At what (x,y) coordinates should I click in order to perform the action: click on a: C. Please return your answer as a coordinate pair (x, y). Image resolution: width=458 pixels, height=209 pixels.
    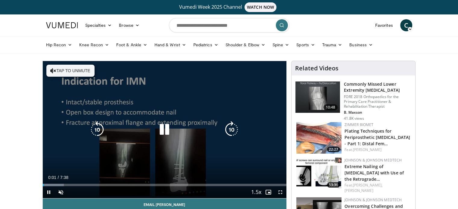
    Looking at the image, I should click on (406, 25).